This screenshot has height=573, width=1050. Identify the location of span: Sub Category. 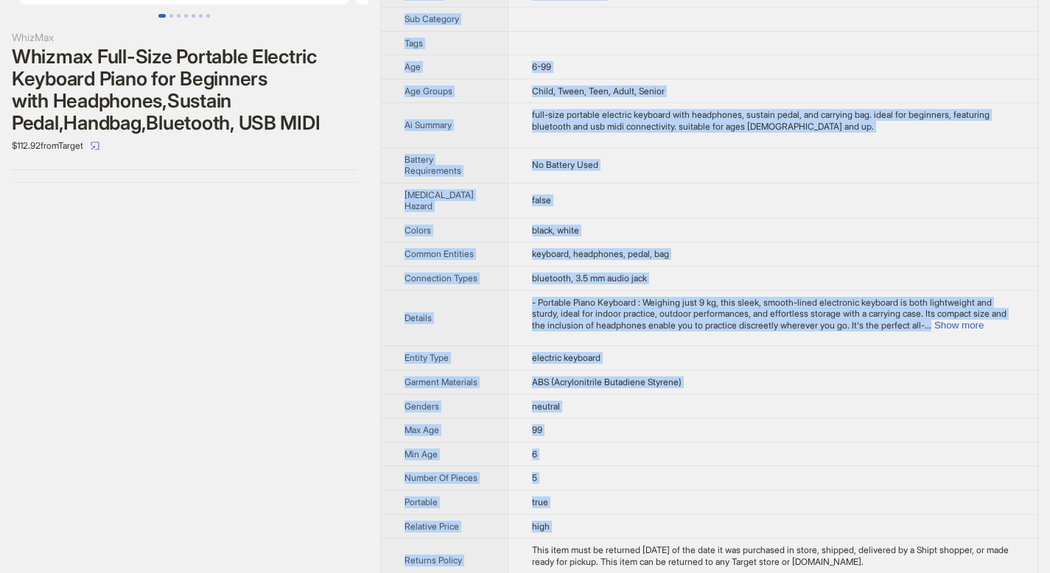
(432, 18).